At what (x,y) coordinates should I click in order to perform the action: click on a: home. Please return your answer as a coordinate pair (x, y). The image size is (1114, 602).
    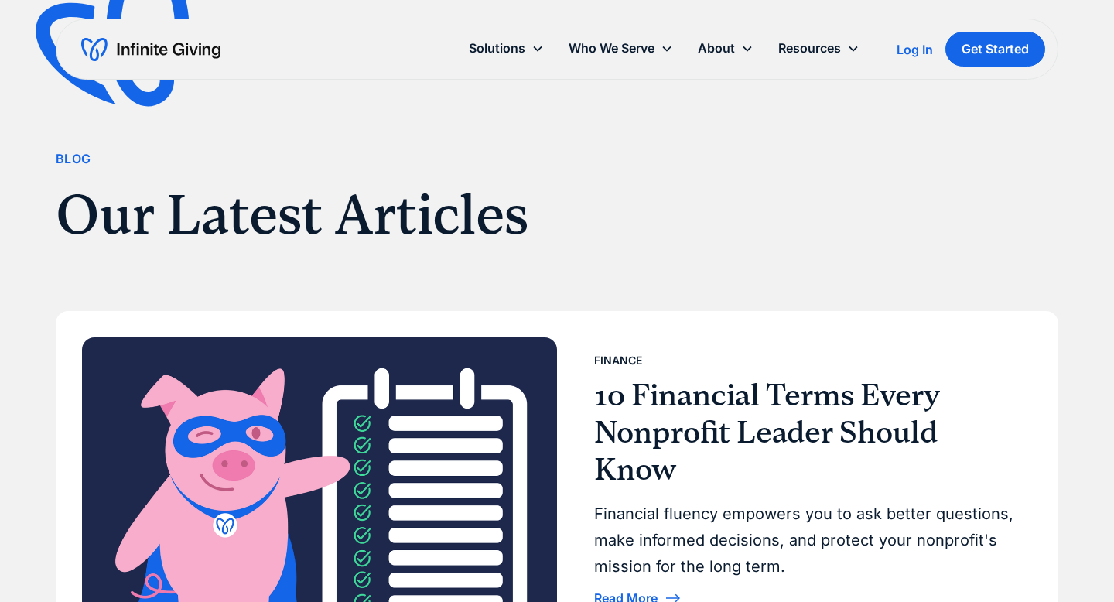
    Looking at the image, I should click on (151, 50).